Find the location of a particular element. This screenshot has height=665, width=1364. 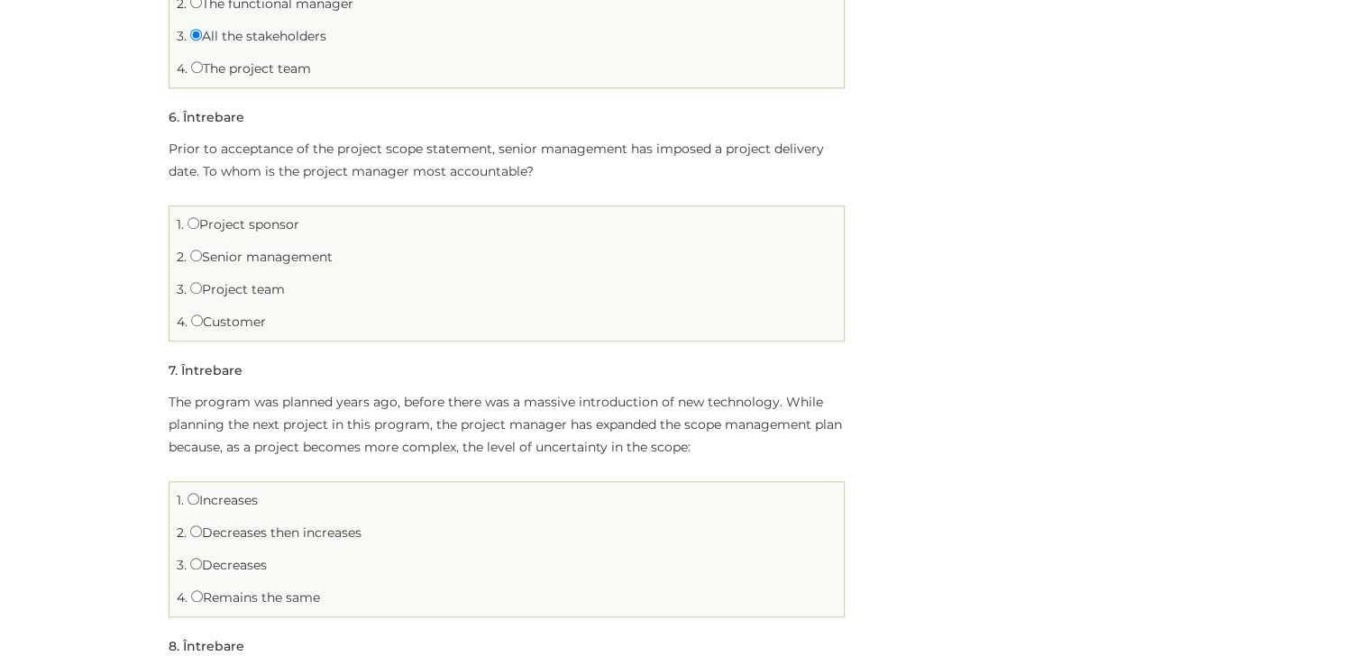

label: The project team is located at coordinates (251, 68).